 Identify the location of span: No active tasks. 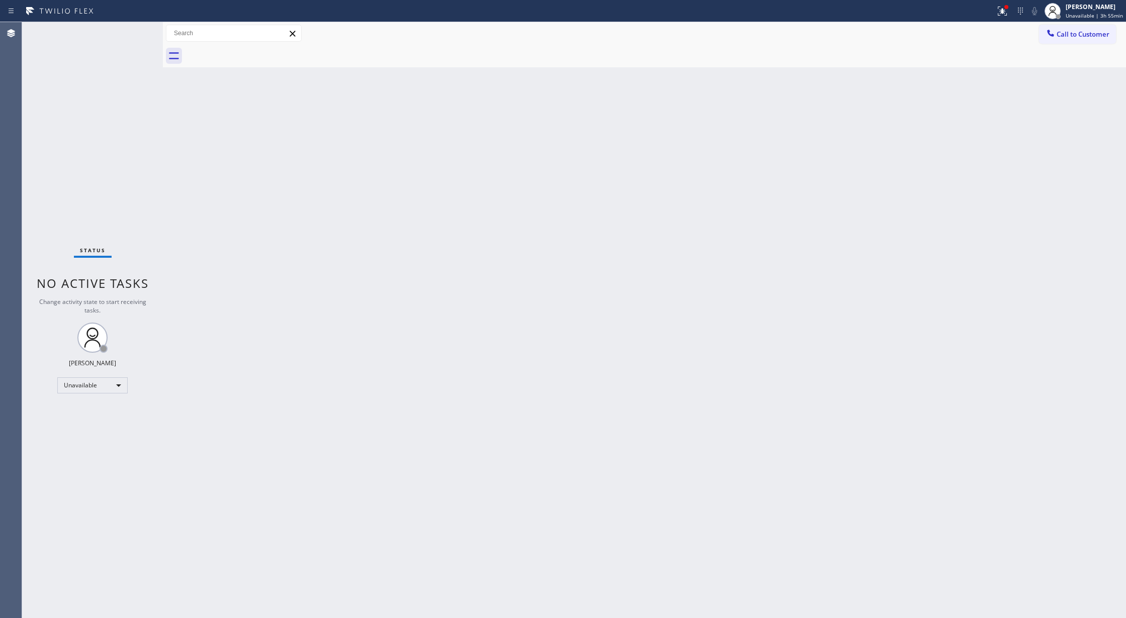
(92, 283).